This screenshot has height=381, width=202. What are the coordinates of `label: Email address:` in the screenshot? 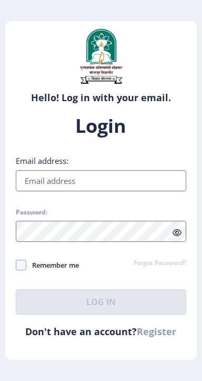 It's located at (42, 161).